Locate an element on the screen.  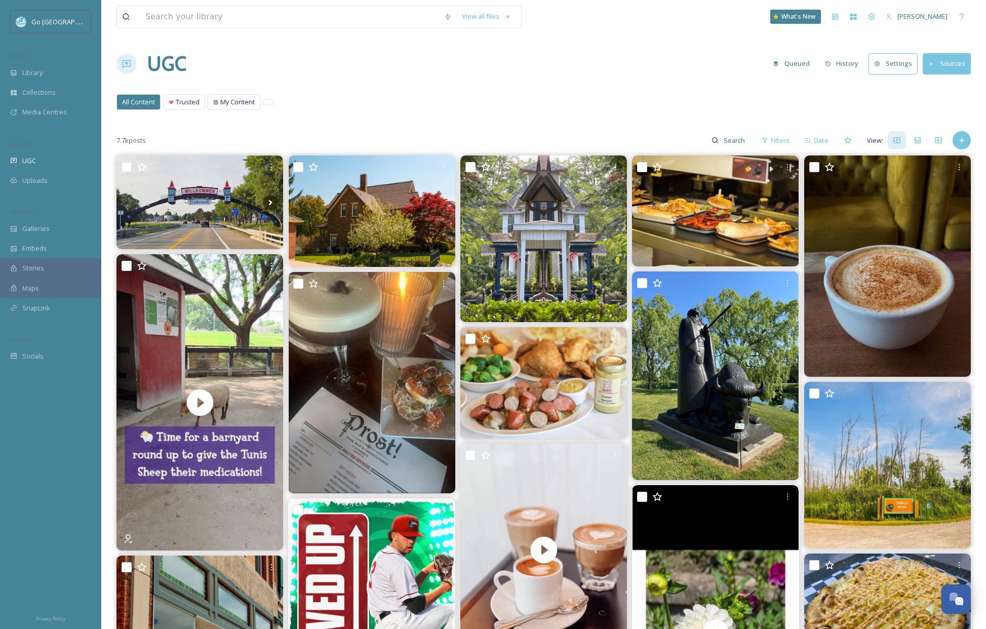
span: Collections is located at coordinates (39, 92).